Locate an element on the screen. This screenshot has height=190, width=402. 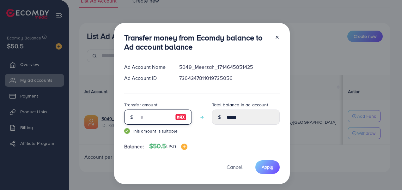
div: 7364347811019735056 is located at coordinates (229, 78).